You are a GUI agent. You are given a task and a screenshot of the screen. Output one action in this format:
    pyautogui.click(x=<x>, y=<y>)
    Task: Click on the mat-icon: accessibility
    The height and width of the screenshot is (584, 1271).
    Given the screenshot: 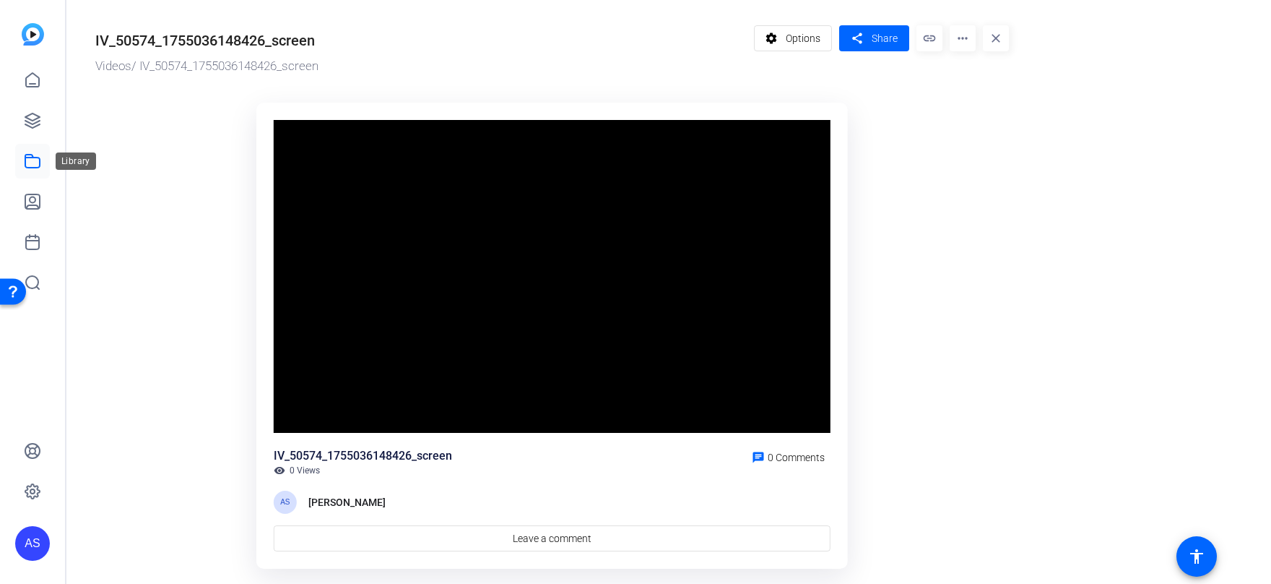 What is the action you would take?
    pyautogui.click(x=1197, y=556)
    